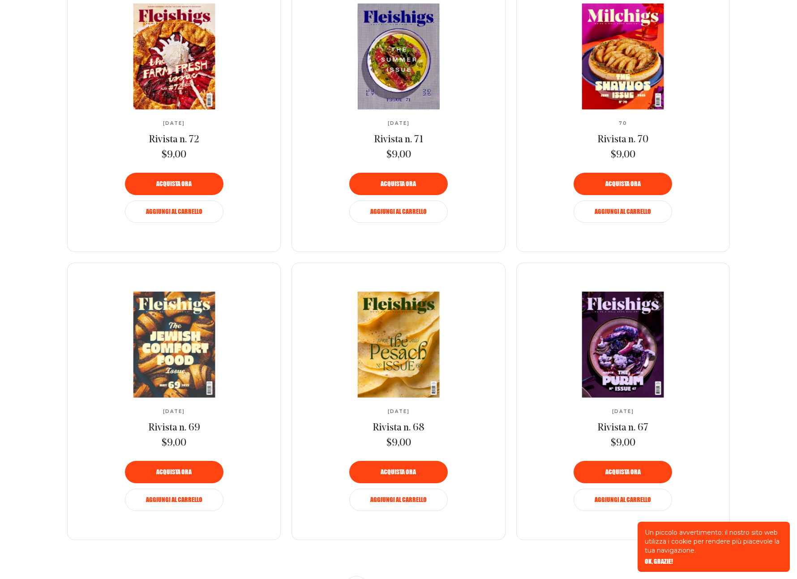  What do you see at coordinates (398, 345) in the screenshot?
I see `a: Rivista n. 68Rivista n. 68` at bounding box center [398, 345].